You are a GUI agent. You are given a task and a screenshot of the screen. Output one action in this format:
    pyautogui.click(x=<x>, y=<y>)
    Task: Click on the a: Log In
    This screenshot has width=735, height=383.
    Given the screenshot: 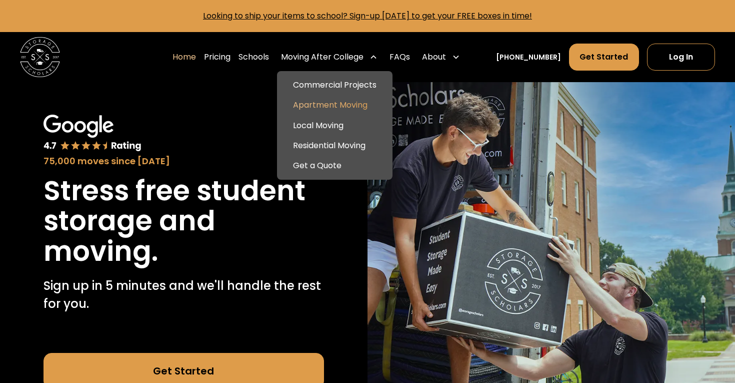 What is the action you would take?
    pyautogui.click(x=681, y=57)
    